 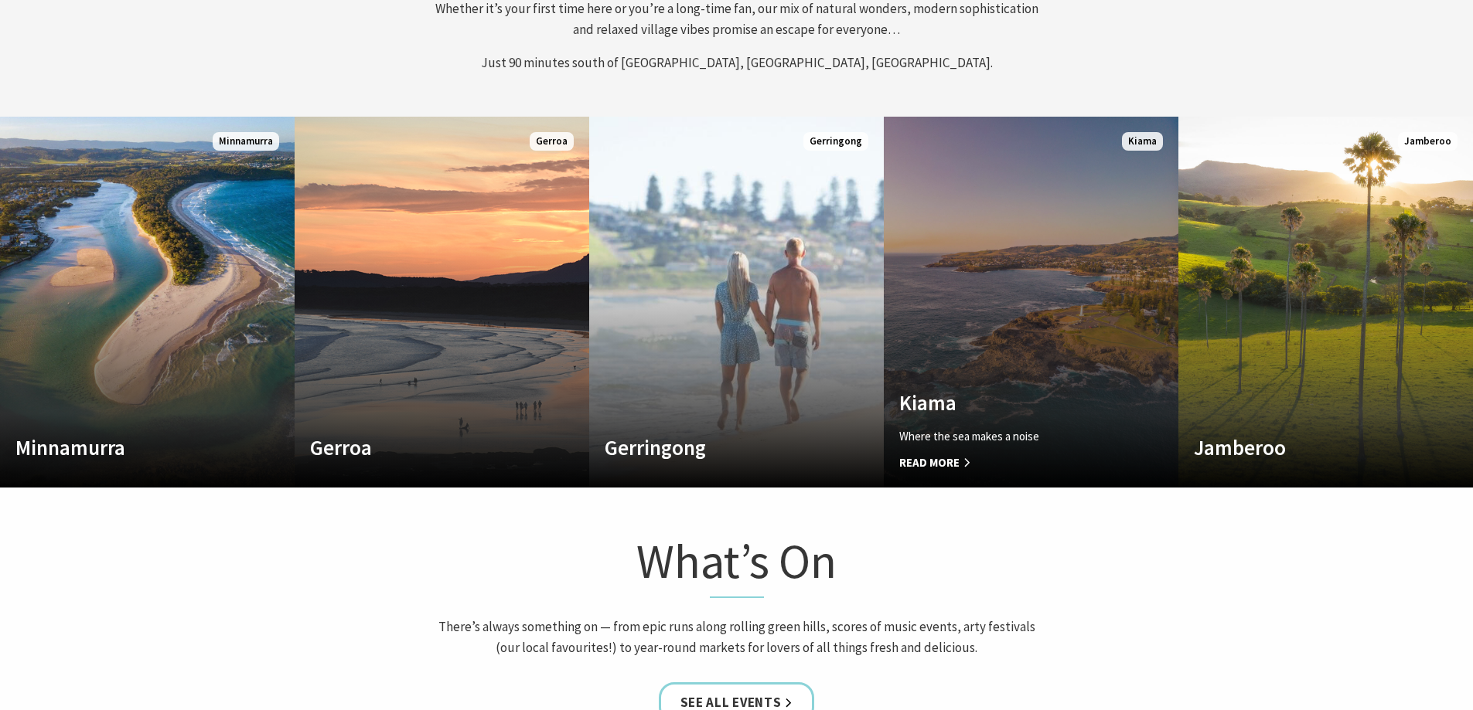 What do you see at coordinates (1031, 302) in the screenshot?
I see `a: Custom Image Used Kiama Where the sea makes a noise Read More Kiama` at bounding box center [1031, 302].